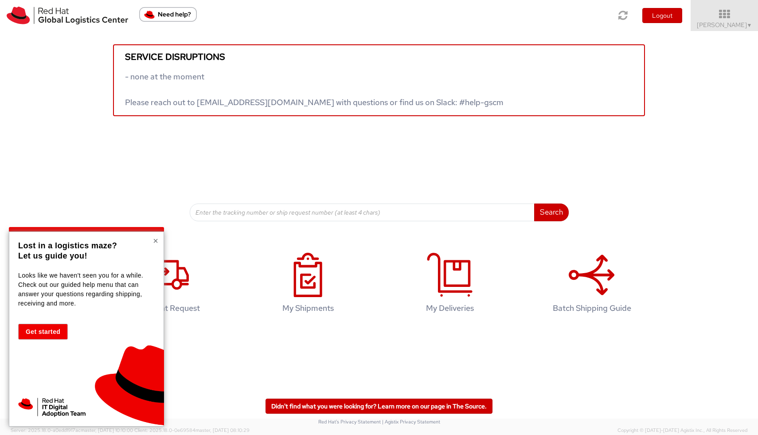 This screenshot has width=758, height=435. What do you see at coordinates (67, 16) in the screenshot?
I see `img: rh-logistics-00dfa346123c4ec078e1.svg` at bounding box center [67, 16].